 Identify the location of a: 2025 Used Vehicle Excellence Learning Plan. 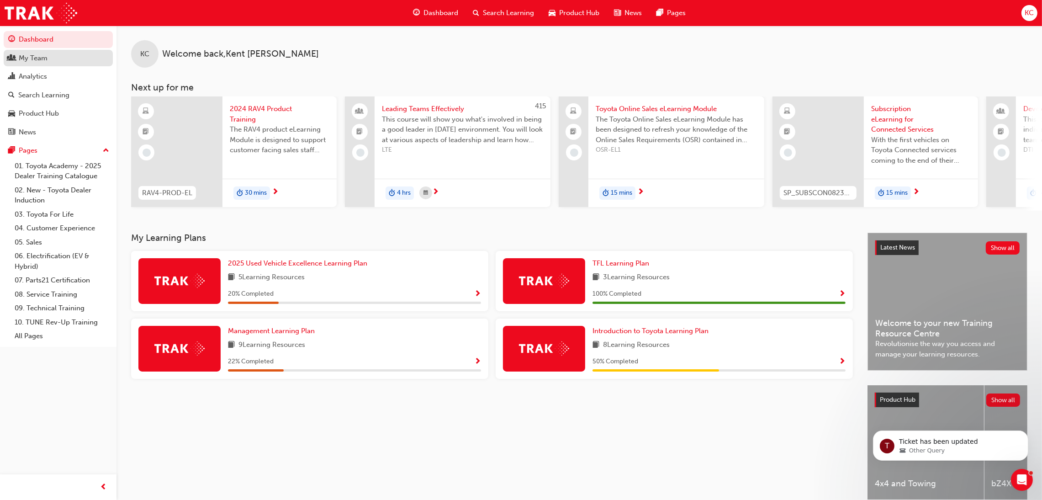
(299, 263).